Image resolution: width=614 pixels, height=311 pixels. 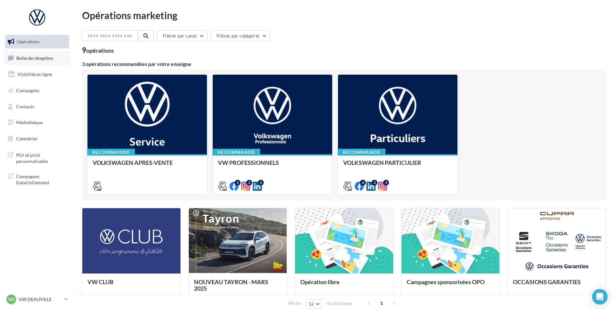 I want to click on span: PLV et print personnalisable, so click(x=41, y=157).